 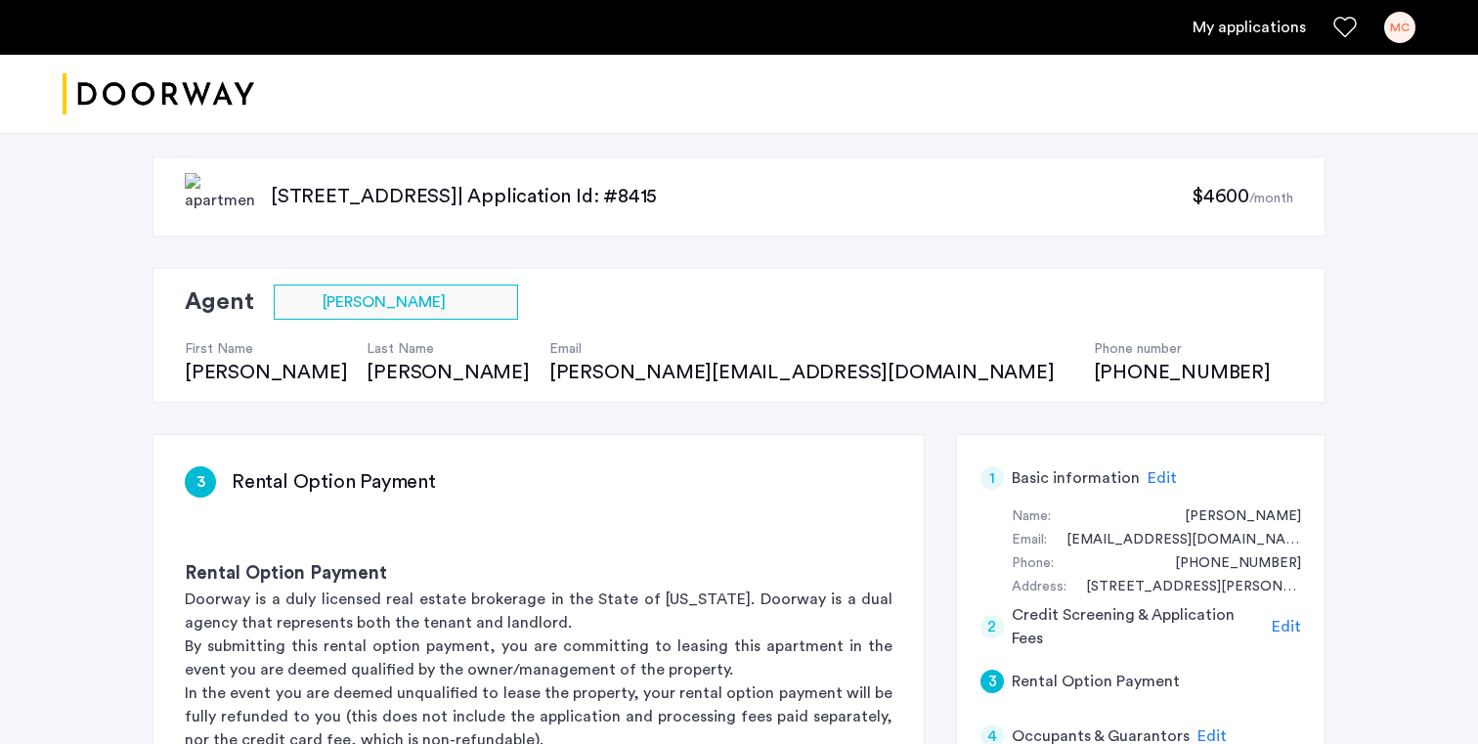 What do you see at coordinates (1182, 349) in the screenshot?
I see `h4: Phone number` at bounding box center [1182, 349].